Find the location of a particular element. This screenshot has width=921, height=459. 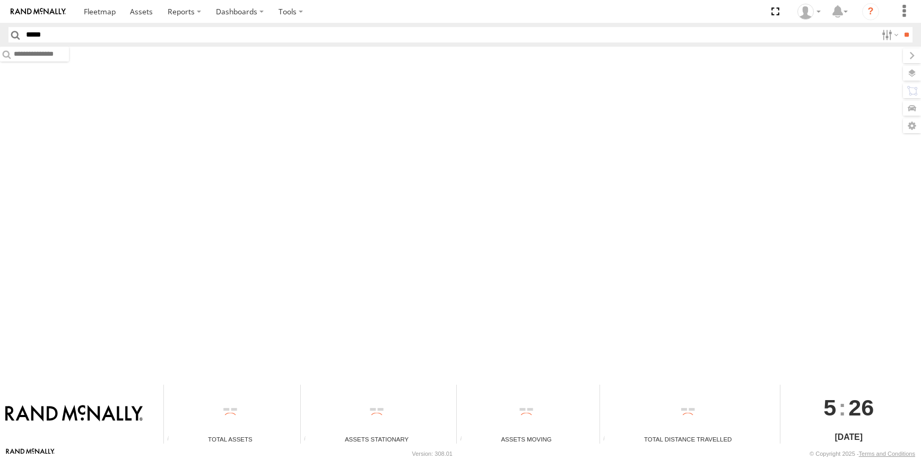

div: Version: 308.01 is located at coordinates (432, 454).